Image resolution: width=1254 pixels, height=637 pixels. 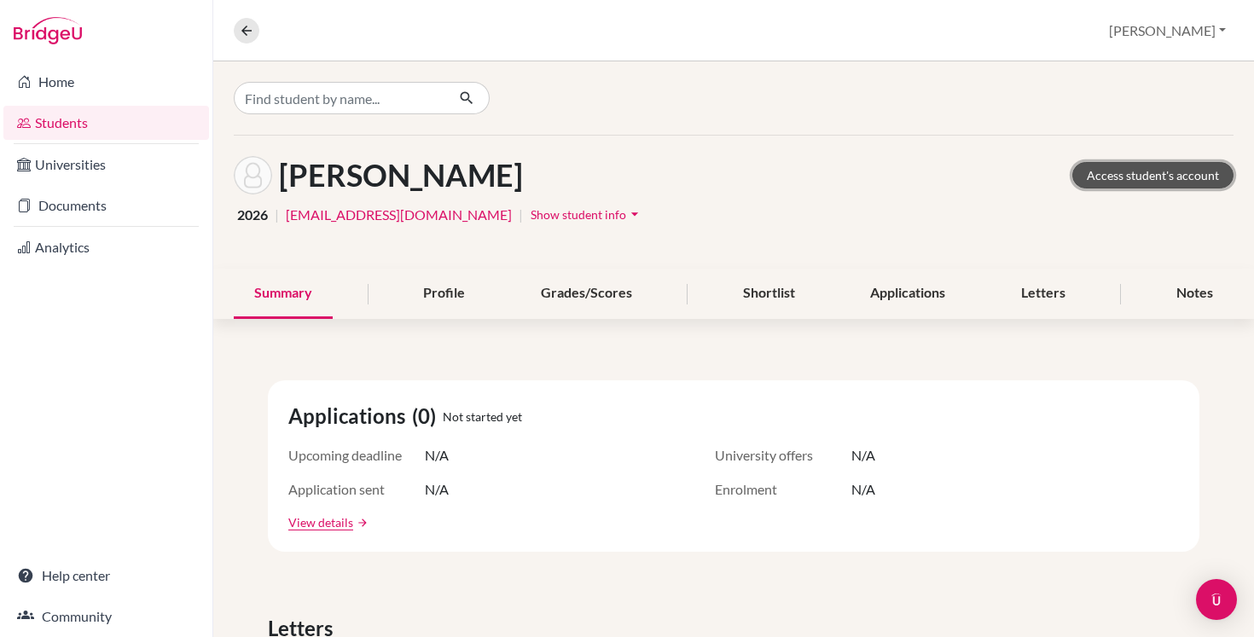 I want to click on a: Home, so click(x=106, y=82).